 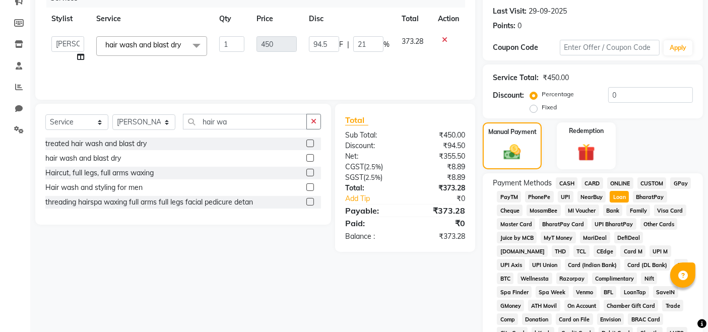 I want to click on span: ATH Movil, so click(x=545, y=306).